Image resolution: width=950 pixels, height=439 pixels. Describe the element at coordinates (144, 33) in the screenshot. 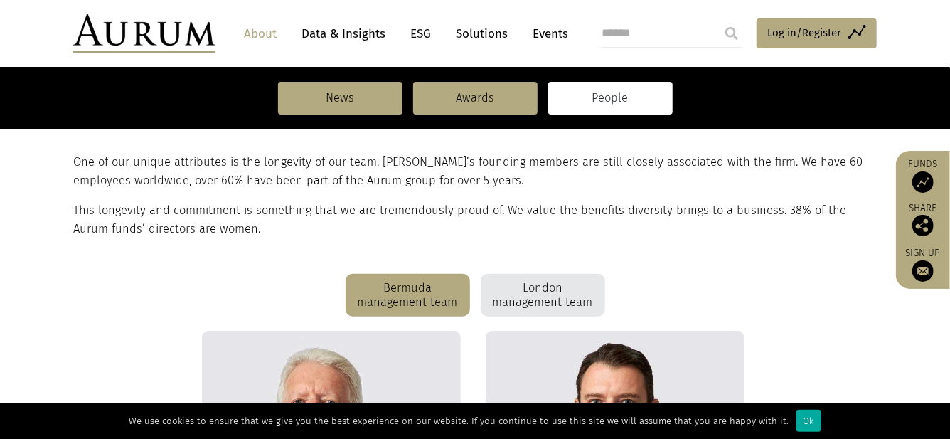

I see `img: Aurum` at that location.